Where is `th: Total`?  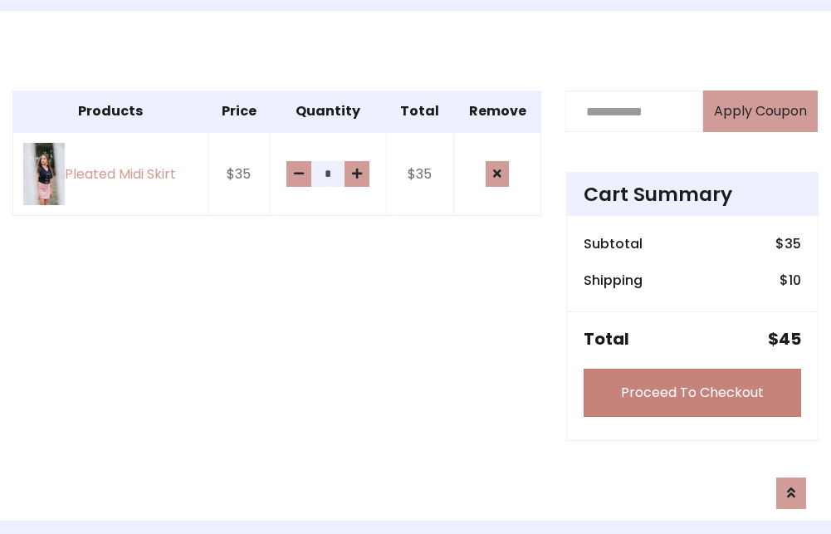
th: Total is located at coordinates (420, 112).